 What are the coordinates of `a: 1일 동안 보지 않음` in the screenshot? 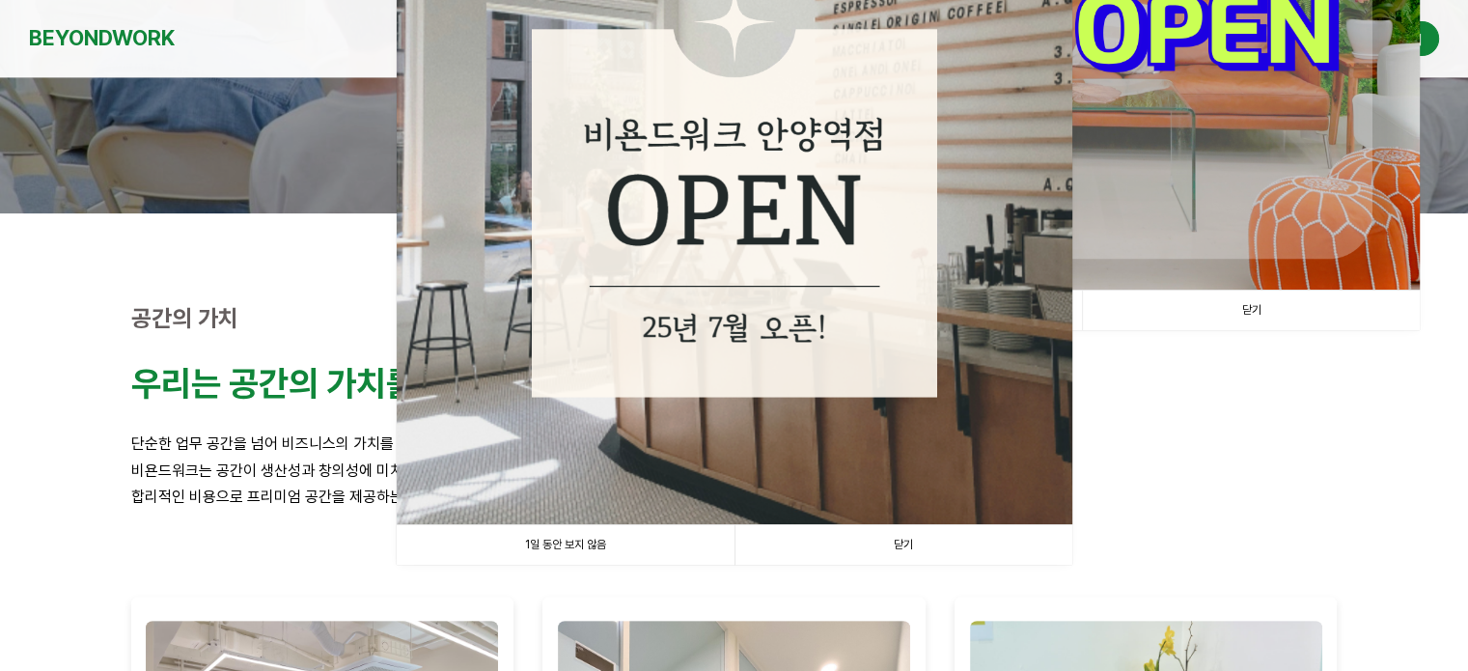 It's located at (566, 545).